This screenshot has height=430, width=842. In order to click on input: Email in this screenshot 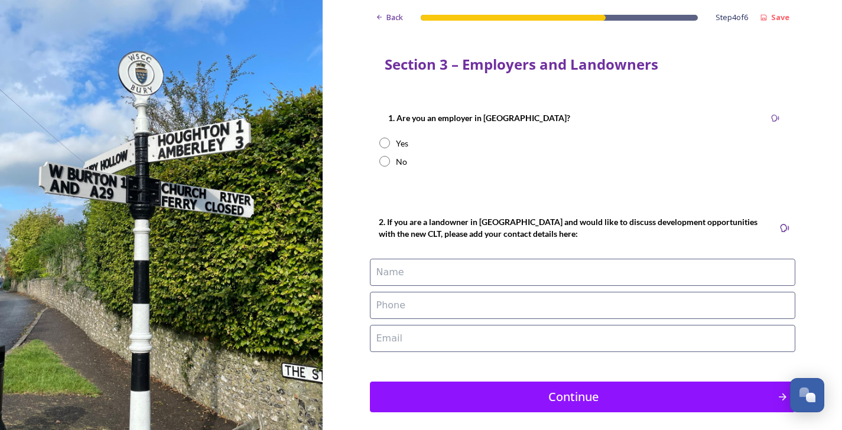, I will do `click(583, 339)`.